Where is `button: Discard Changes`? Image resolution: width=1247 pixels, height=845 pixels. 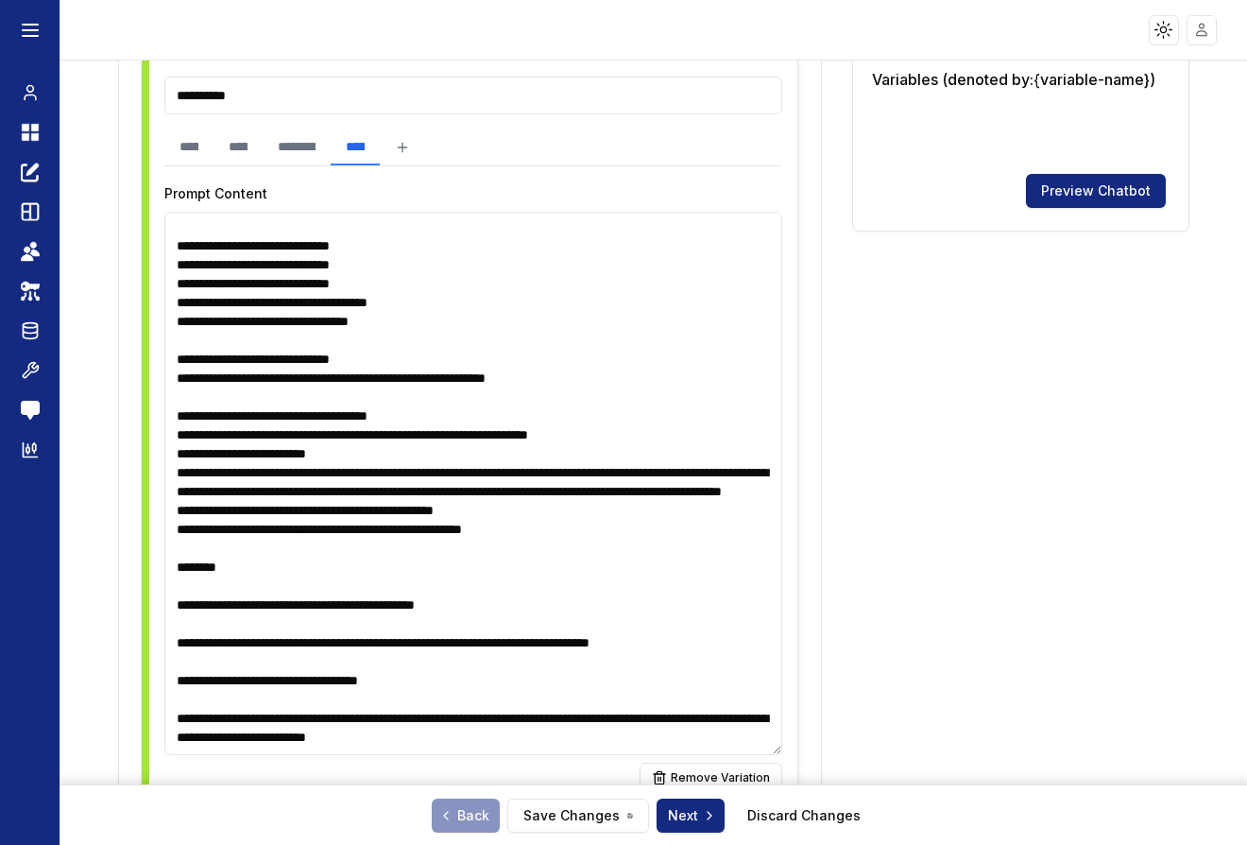 button: Discard Changes is located at coordinates (804, 816).